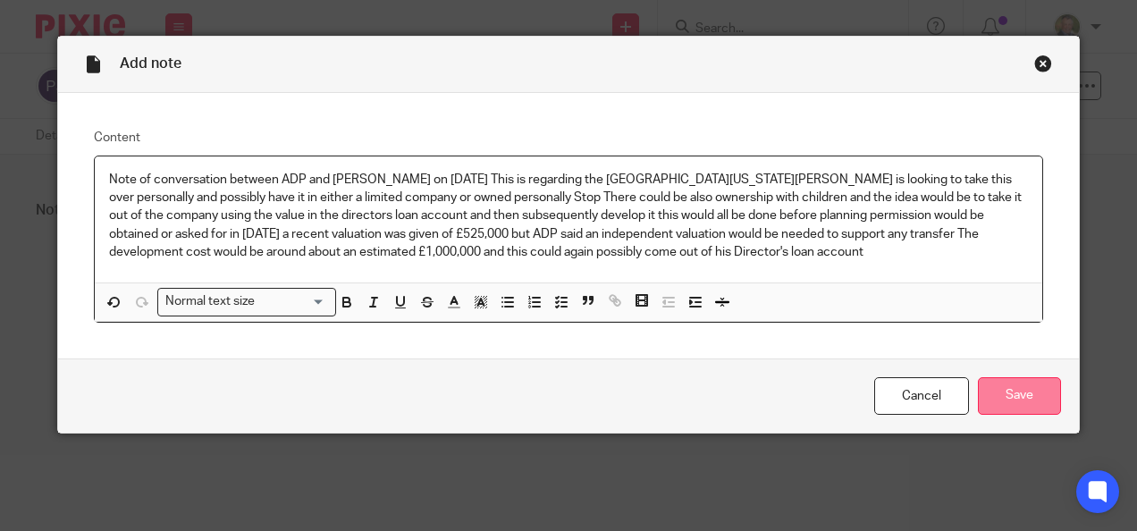 This screenshot has height=531, width=1137. What do you see at coordinates (569, 138) in the screenshot?
I see `label: Content` at bounding box center [569, 138].